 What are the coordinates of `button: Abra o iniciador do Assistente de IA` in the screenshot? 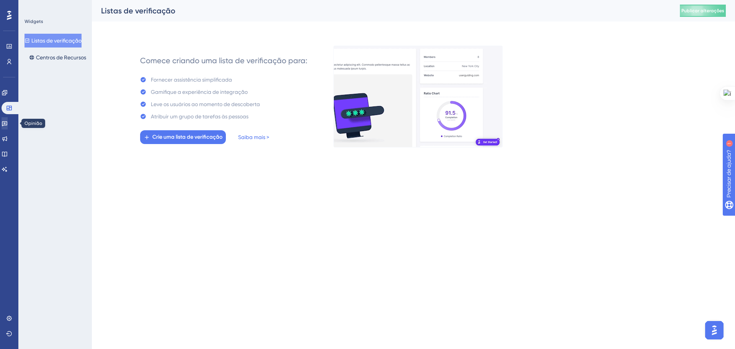 It's located at (11, 11).